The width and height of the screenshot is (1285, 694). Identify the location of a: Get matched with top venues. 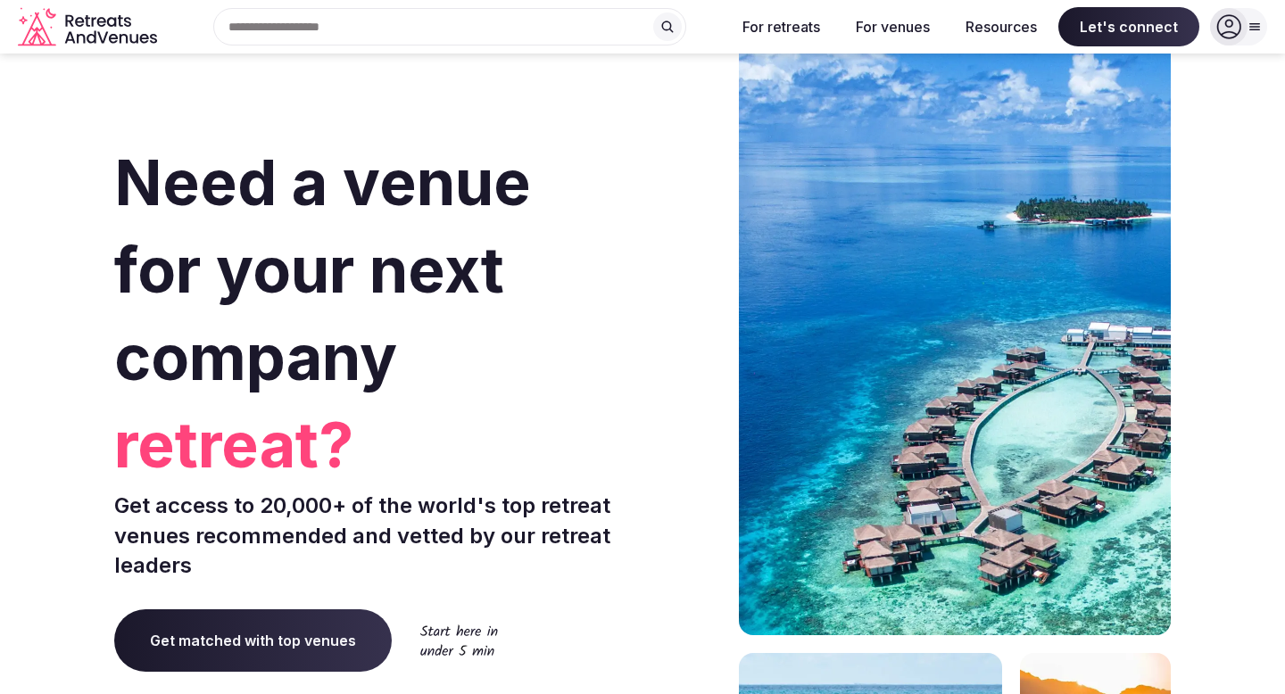
(253, 641).